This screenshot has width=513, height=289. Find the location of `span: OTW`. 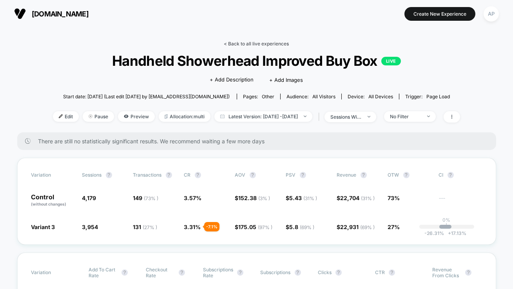

span: OTW is located at coordinates (409, 175).